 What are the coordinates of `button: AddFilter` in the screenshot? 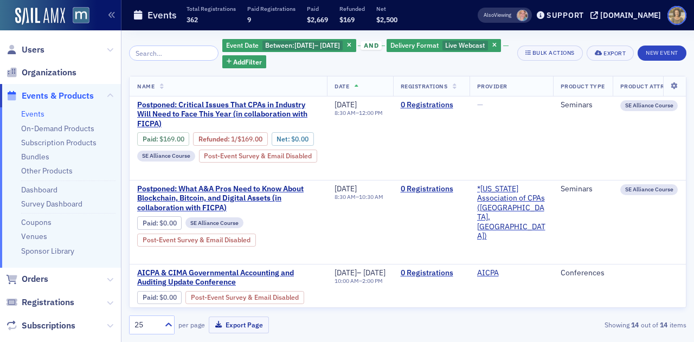 It's located at (245, 62).